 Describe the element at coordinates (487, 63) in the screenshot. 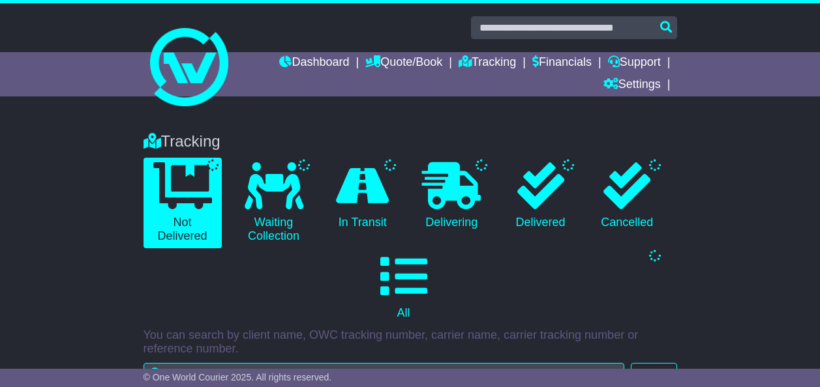

I see `a: Tracking` at that location.